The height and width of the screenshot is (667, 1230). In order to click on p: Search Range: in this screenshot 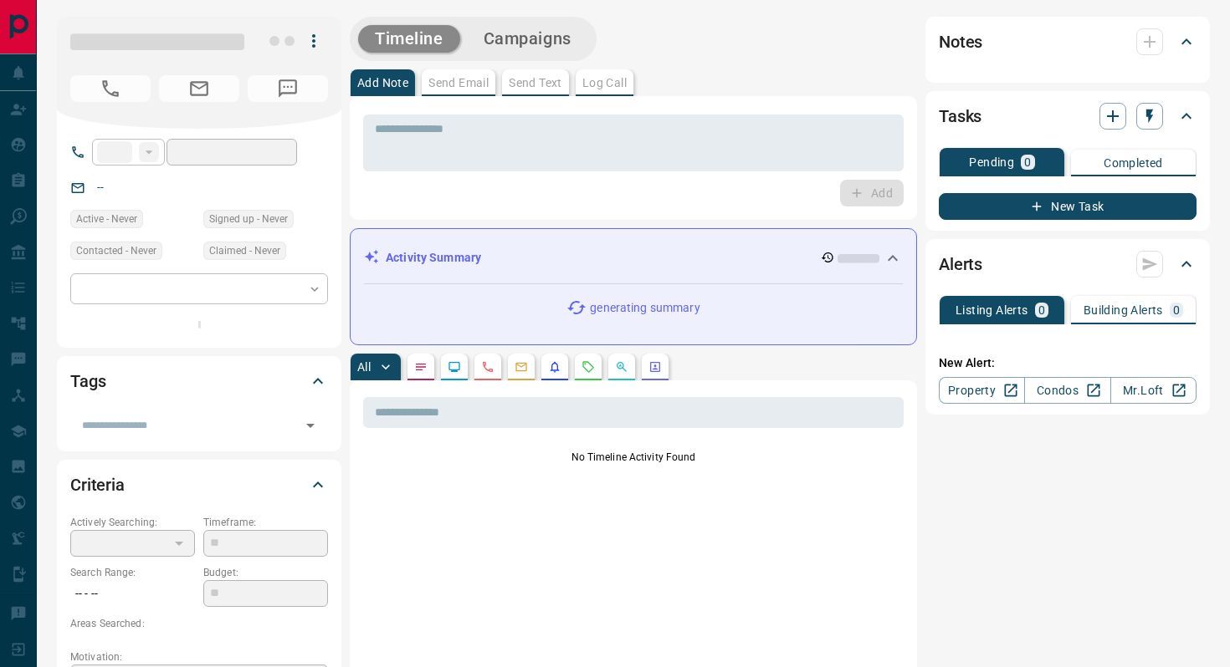, I will do `click(132, 573)`.